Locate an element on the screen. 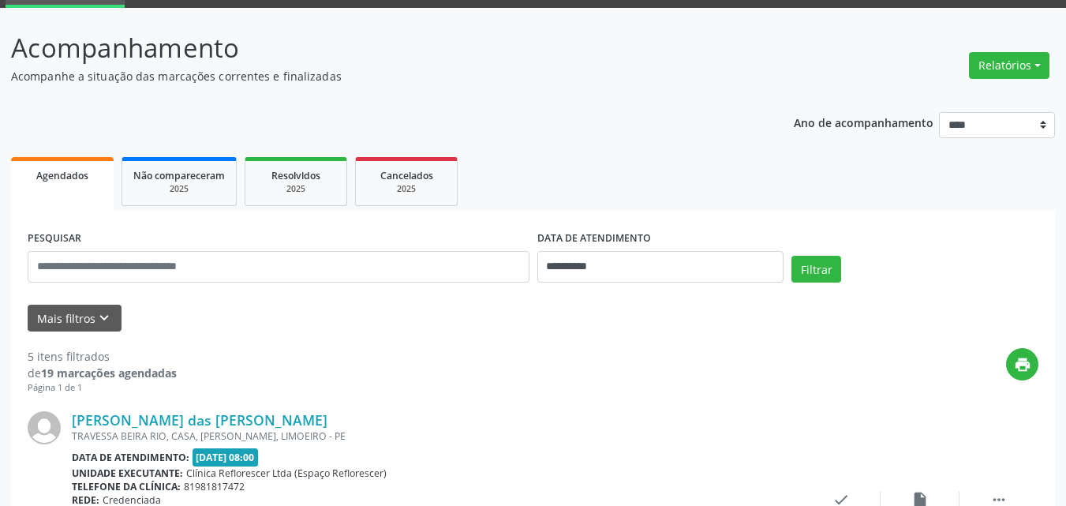 The image size is (1066, 506). i: print is located at coordinates (1023, 365).